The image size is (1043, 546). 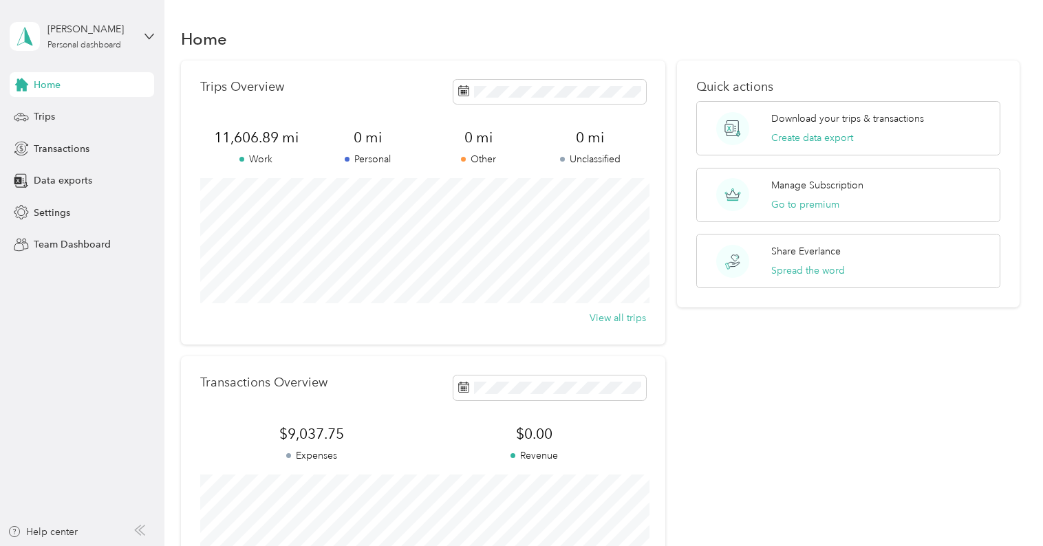 What do you see at coordinates (805, 251) in the screenshot?
I see `p: Share Everlance` at bounding box center [805, 251].